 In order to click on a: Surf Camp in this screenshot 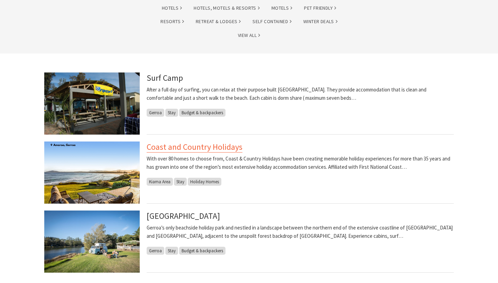, I will do `click(165, 78)`.